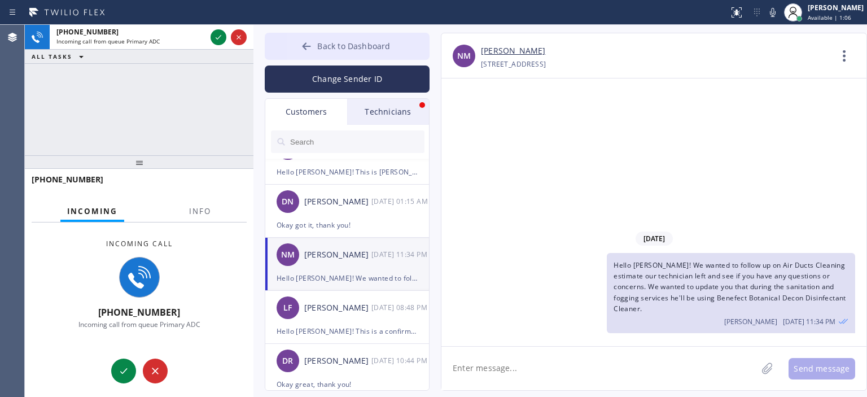 The width and height of the screenshot is (867, 397). Describe the element at coordinates (92, 211) in the screenshot. I see `button: Incoming` at that location.